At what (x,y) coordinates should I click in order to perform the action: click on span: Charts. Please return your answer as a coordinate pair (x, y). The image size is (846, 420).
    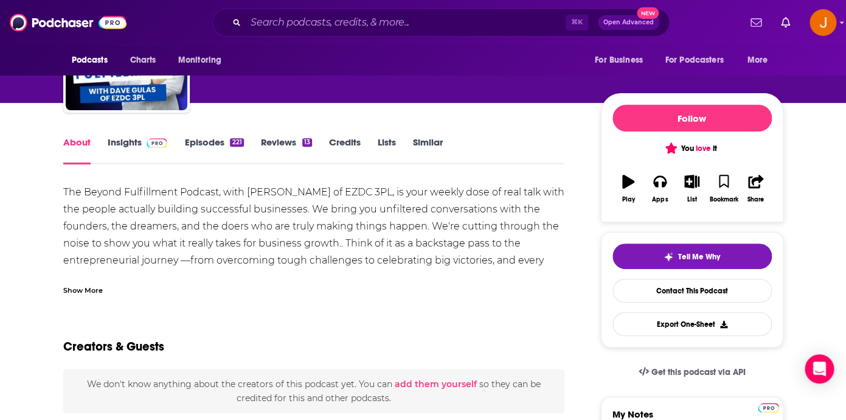
    Looking at the image, I should click on (143, 60).